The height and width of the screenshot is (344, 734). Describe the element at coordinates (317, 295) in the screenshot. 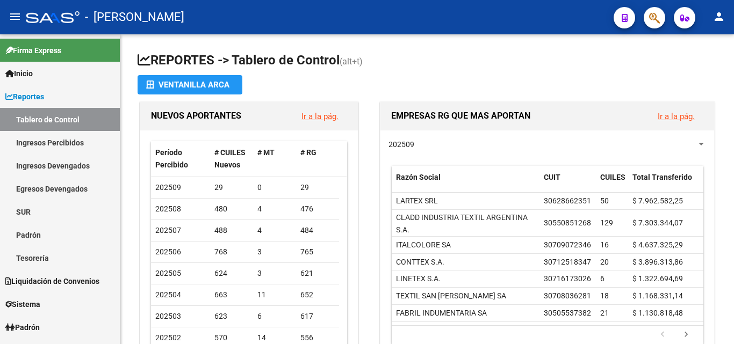

I see `div: 652` at that location.